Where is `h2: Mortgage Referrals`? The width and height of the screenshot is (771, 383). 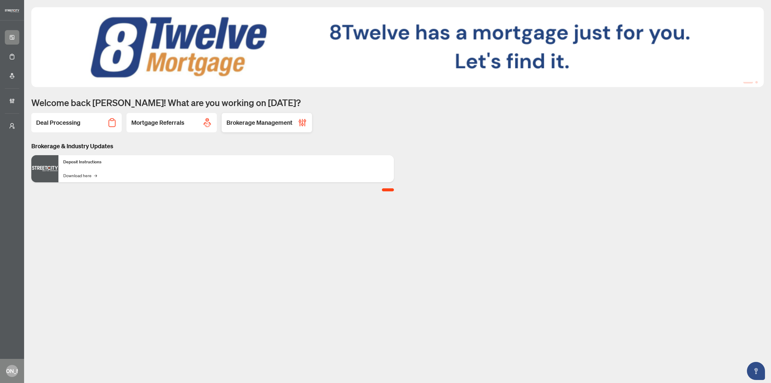
h2: Mortgage Referrals is located at coordinates (158, 123).